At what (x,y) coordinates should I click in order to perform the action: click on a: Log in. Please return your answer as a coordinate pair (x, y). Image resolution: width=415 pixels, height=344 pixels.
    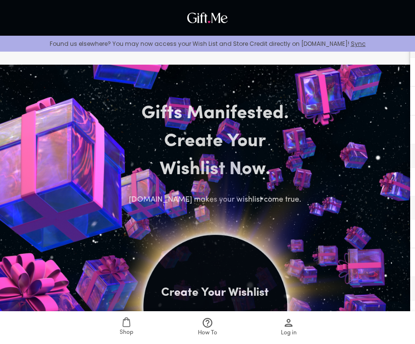
    Looking at the image, I should click on (289, 328).